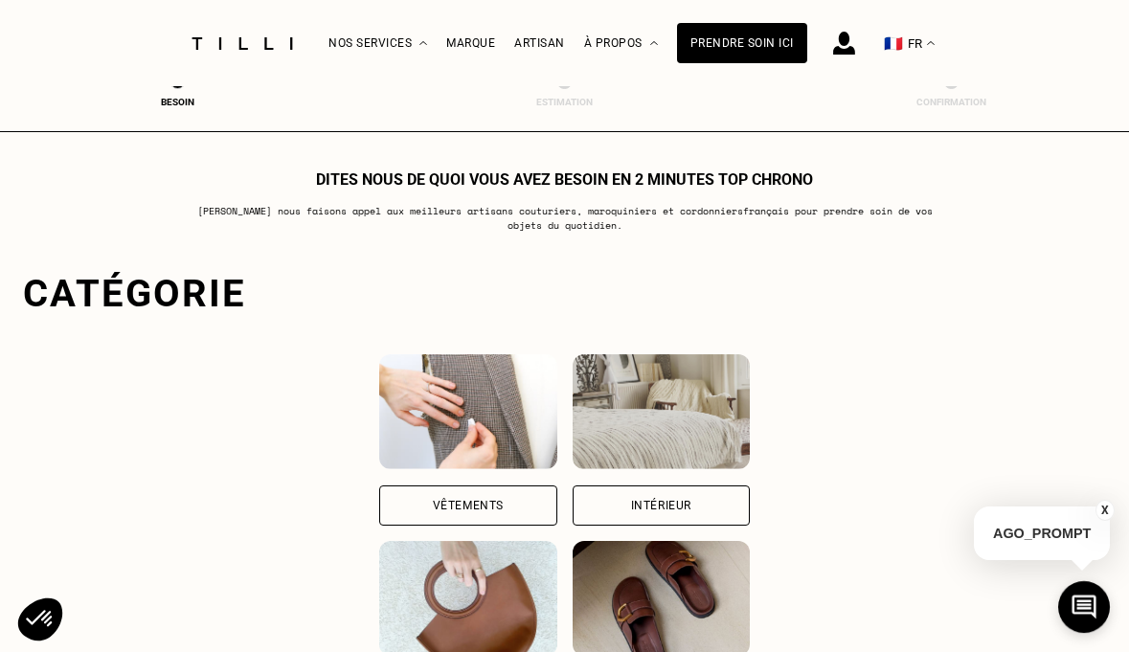  Describe the element at coordinates (844, 43) in the screenshot. I see `img: icône connexion` at that location.